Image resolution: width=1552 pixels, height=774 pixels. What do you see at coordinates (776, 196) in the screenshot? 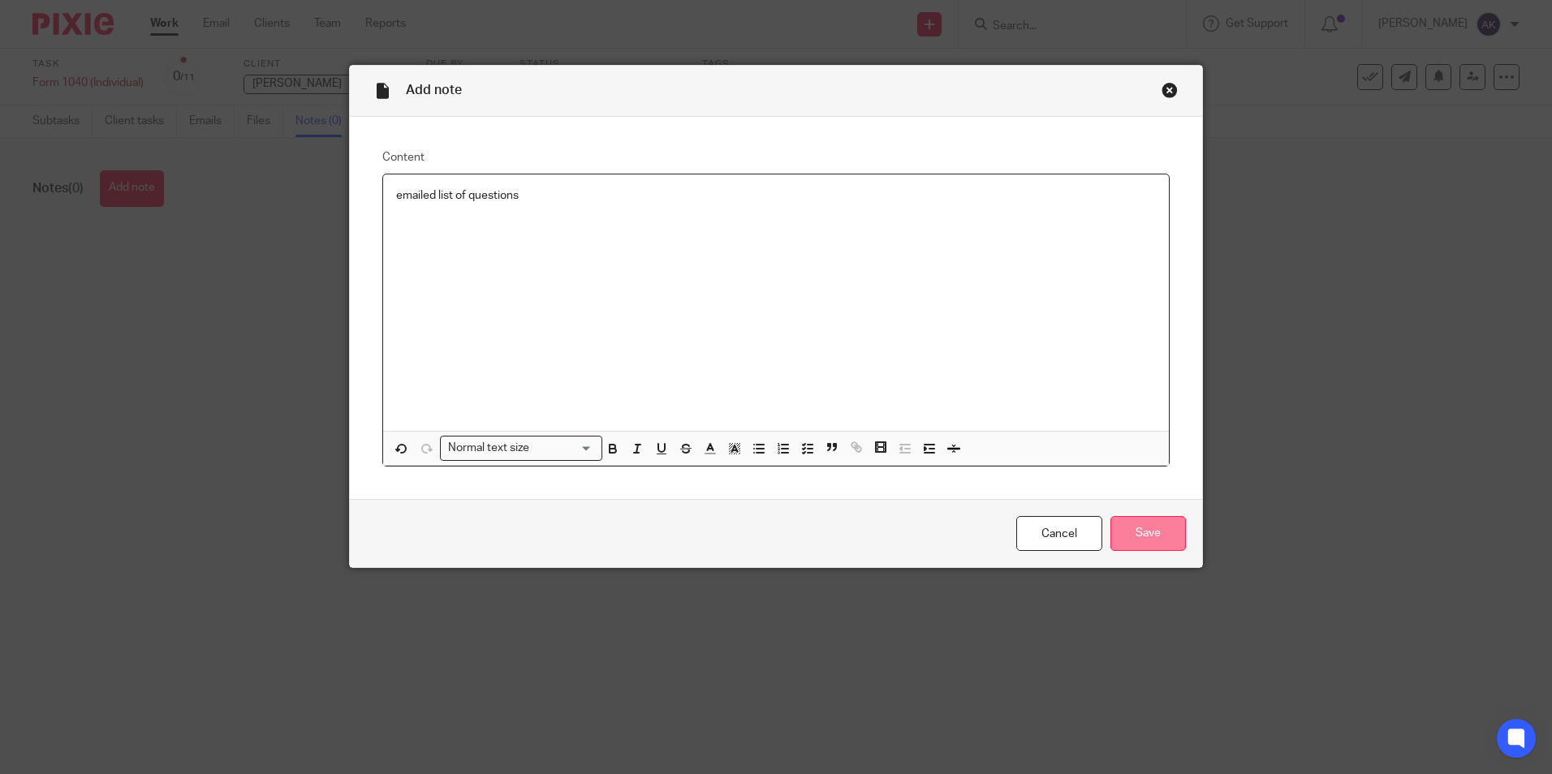
I see `p: emailed list of questions` at bounding box center [776, 196].